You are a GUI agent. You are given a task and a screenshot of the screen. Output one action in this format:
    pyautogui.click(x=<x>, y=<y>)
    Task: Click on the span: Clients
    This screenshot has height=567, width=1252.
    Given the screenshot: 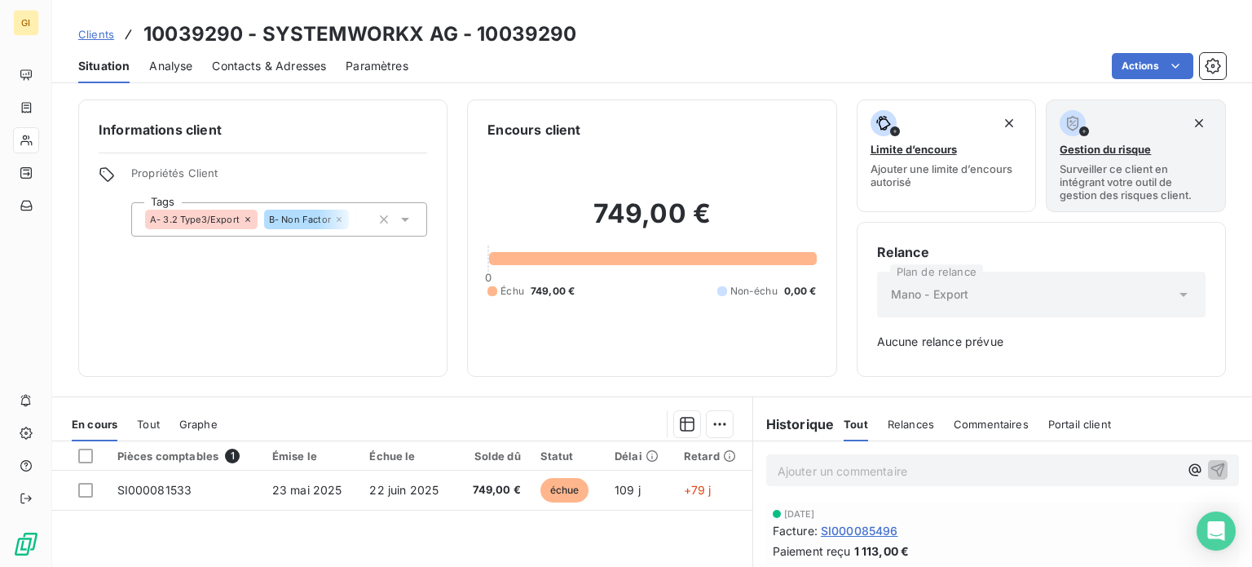 What is the action you would take?
    pyautogui.click(x=96, y=34)
    